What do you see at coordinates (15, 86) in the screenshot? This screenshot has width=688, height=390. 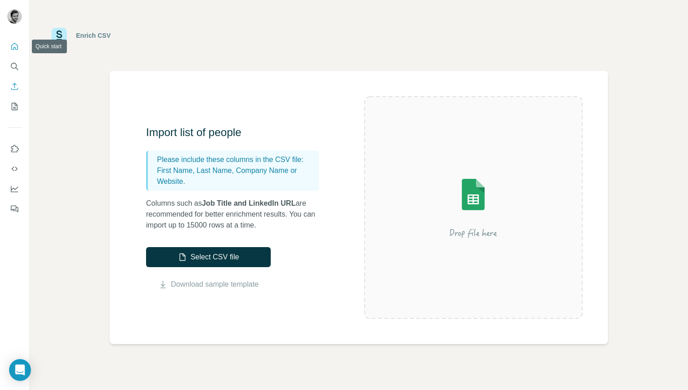 I see `button: Enrich CSV` at bounding box center [15, 86].